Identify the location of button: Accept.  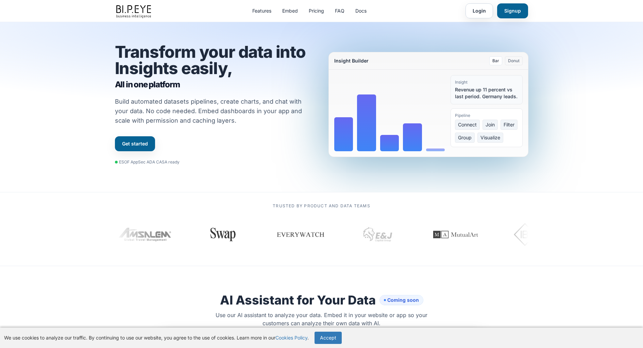
(328, 338).